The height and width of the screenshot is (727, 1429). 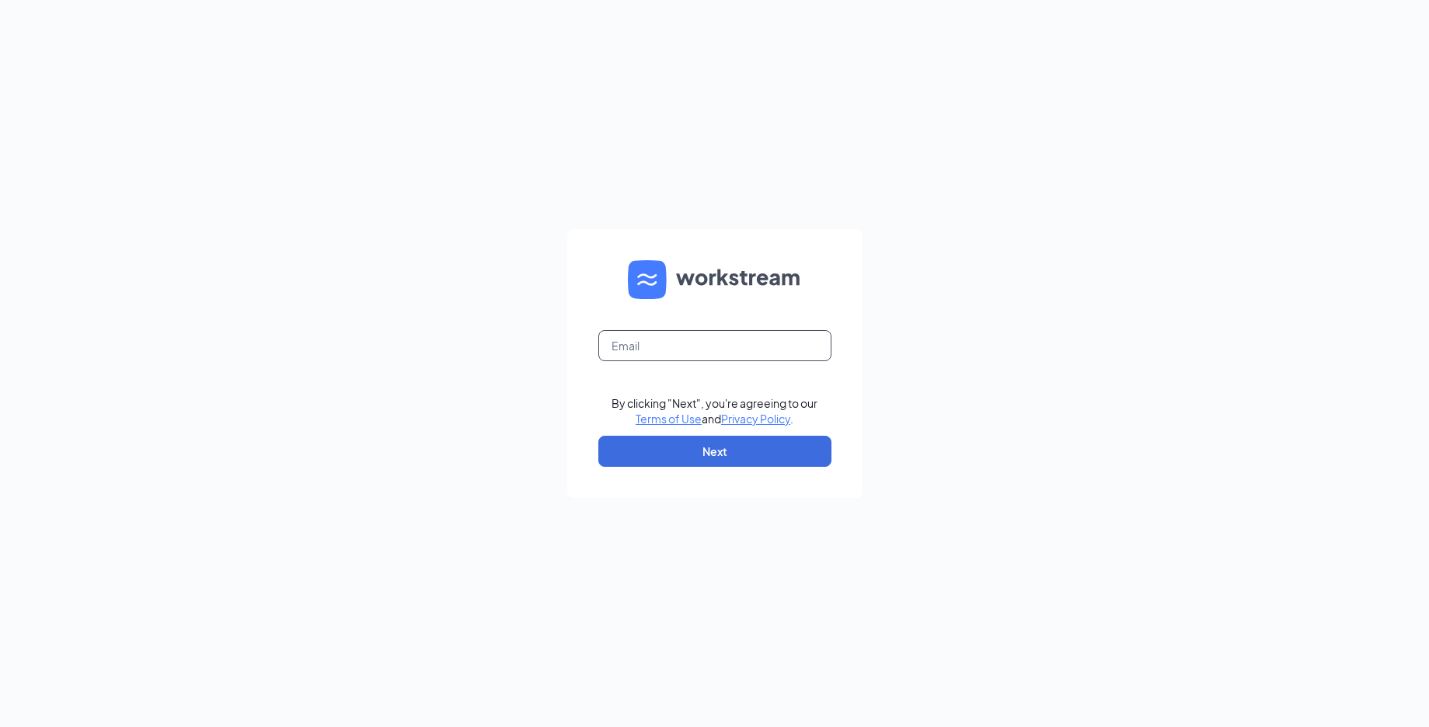 I want to click on button: Next, so click(x=715, y=451).